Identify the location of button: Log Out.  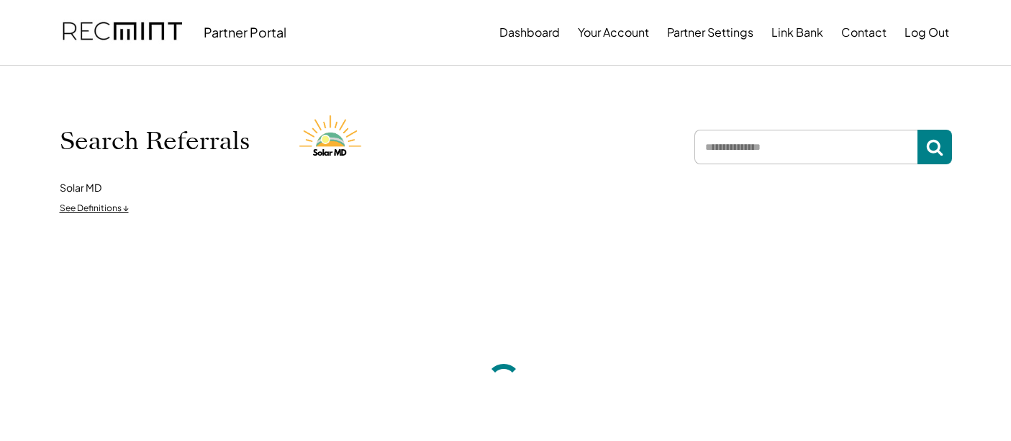
(927, 32).